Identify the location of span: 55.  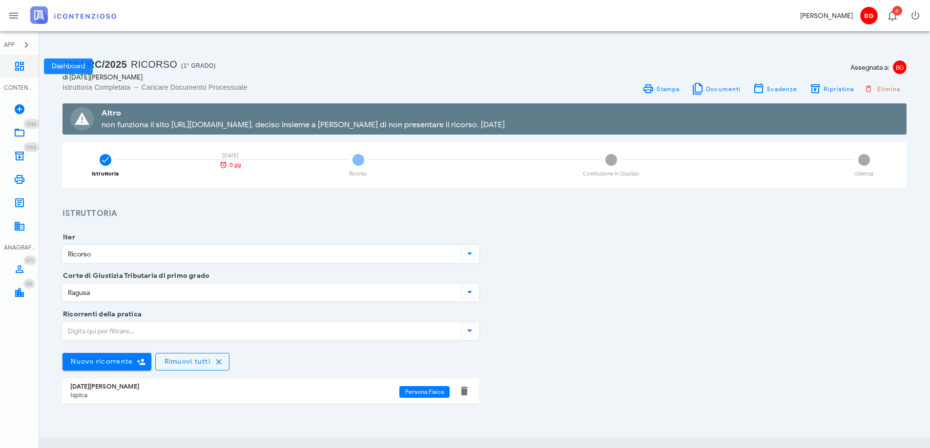
(29, 284).